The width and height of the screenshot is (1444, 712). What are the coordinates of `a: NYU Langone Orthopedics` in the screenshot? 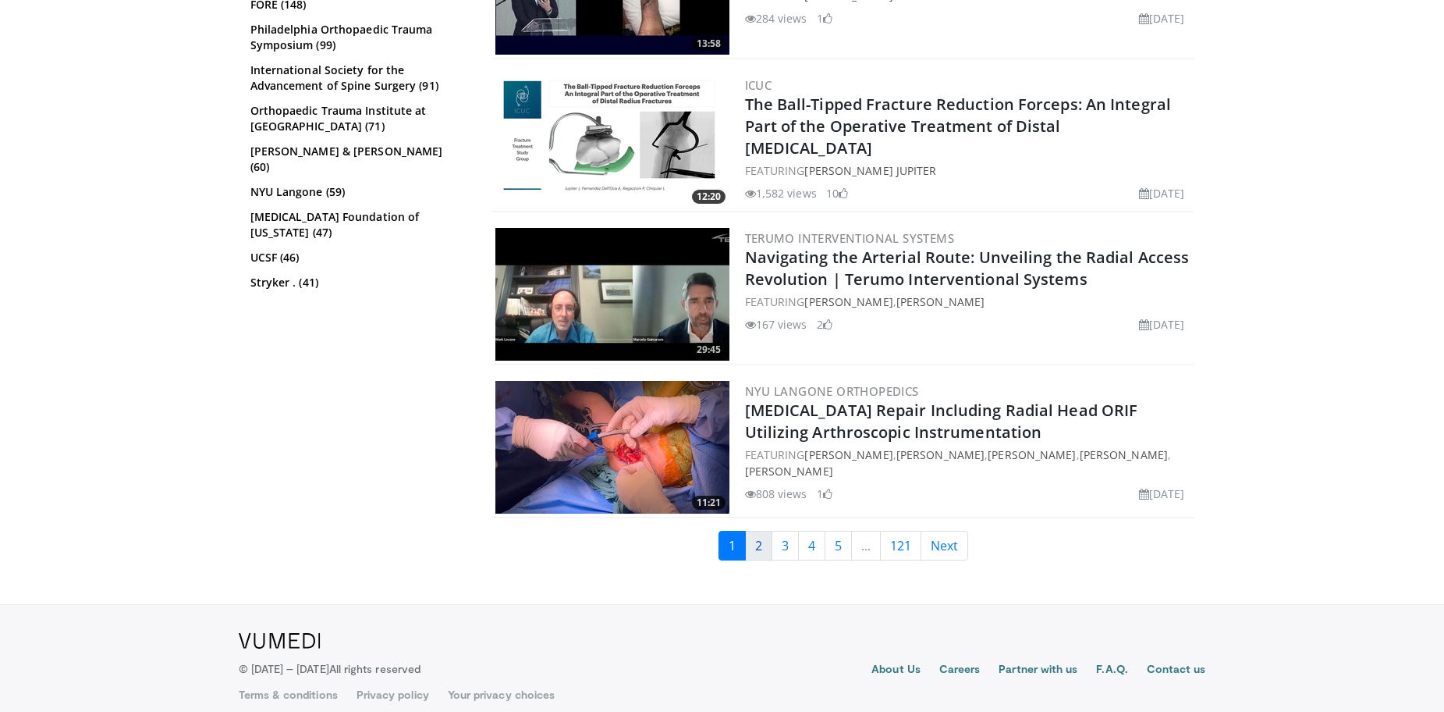 It's located at (832, 391).